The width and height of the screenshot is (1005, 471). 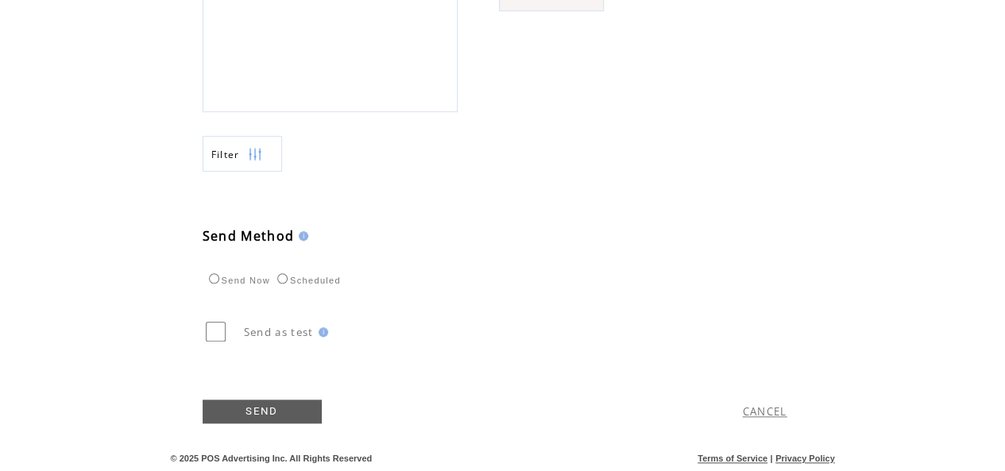 What do you see at coordinates (242, 153) in the screenshot?
I see `a: Filter` at bounding box center [242, 153].